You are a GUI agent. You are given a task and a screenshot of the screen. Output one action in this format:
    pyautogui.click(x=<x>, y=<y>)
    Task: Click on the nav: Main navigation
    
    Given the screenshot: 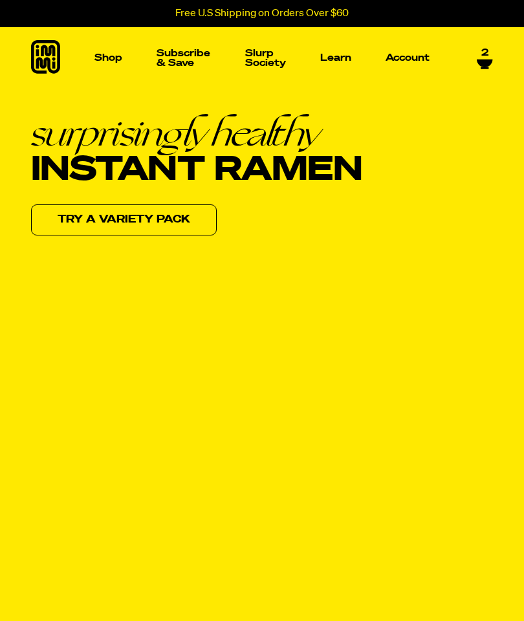 What is the action you would take?
    pyautogui.click(x=262, y=58)
    